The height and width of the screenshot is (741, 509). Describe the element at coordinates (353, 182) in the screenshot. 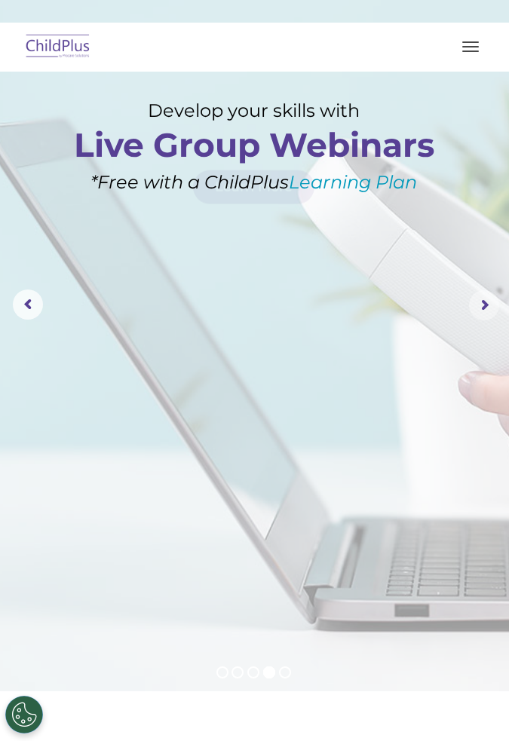

I see `a: Learning Plan` at that location.